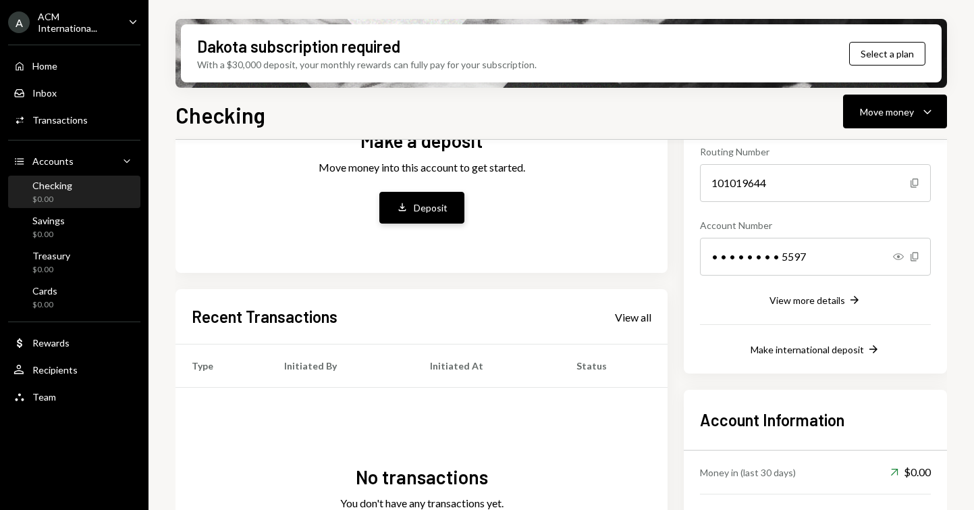 The image size is (974, 510). What do you see at coordinates (53, 161) in the screenshot?
I see `div: Accounts` at bounding box center [53, 161].